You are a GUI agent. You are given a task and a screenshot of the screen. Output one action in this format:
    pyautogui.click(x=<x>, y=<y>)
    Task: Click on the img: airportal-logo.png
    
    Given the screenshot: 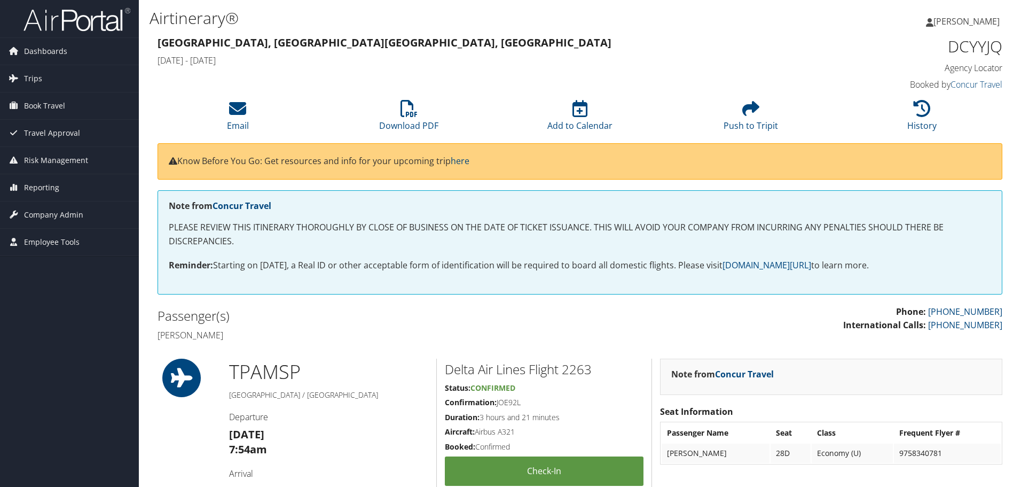 What is the action you would take?
    pyautogui.click(x=77, y=19)
    